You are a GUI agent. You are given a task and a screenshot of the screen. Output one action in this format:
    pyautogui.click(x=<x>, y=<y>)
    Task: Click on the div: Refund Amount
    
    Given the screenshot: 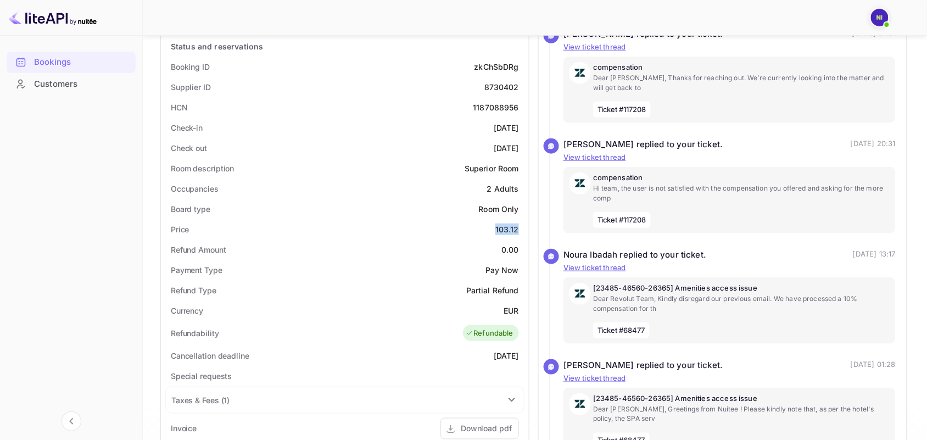 What is the action you would take?
    pyautogui.click(x=198, y=249)
    